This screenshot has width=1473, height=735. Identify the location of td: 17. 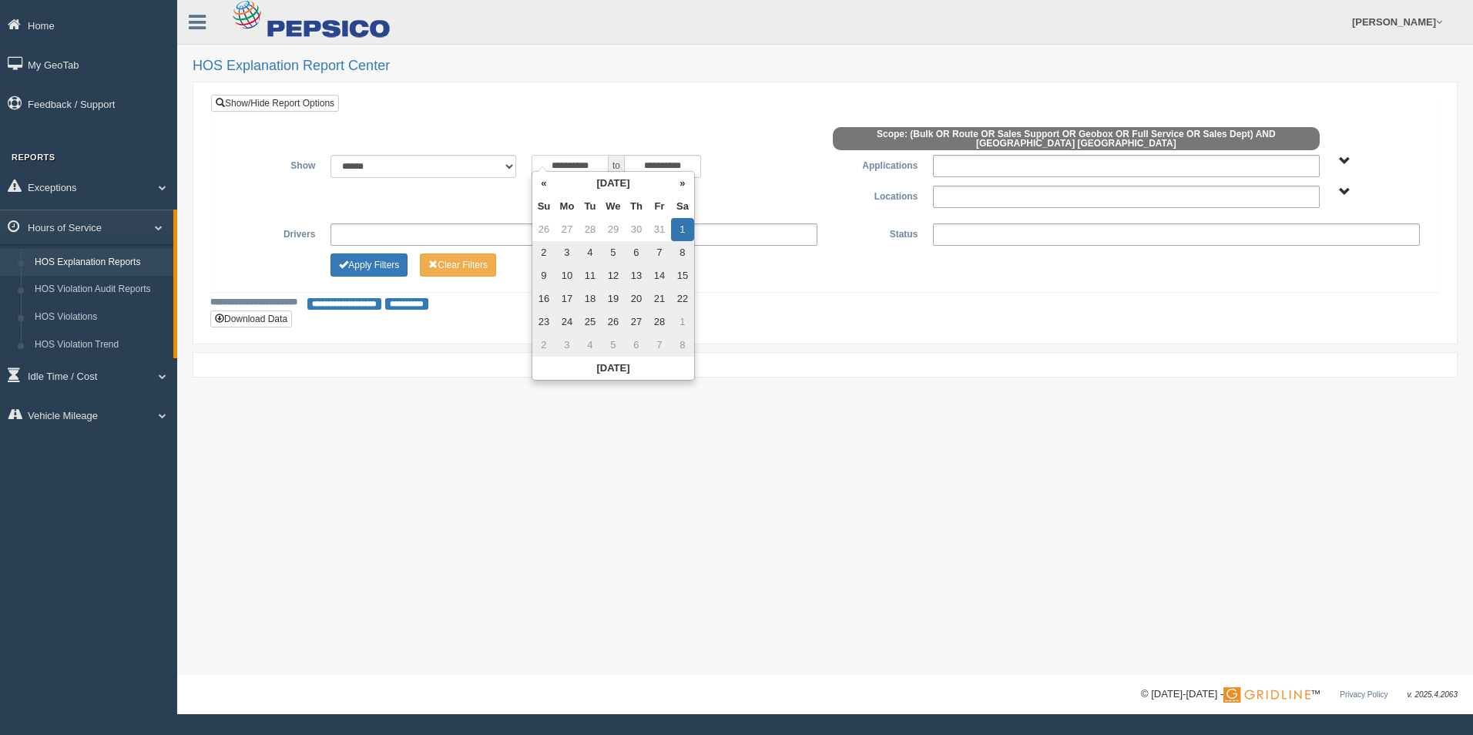
(567, 299).